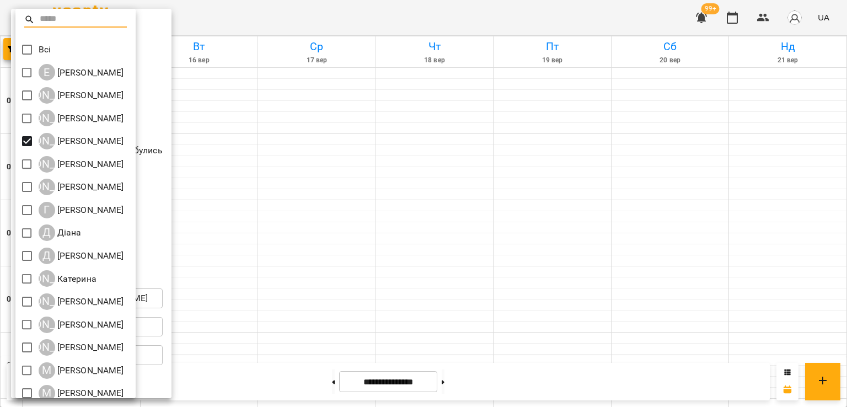  What do you see at coordinates (81, 164) in the screenshot?
I see `div: Анна Мороз` at bounding box center [81, 164].